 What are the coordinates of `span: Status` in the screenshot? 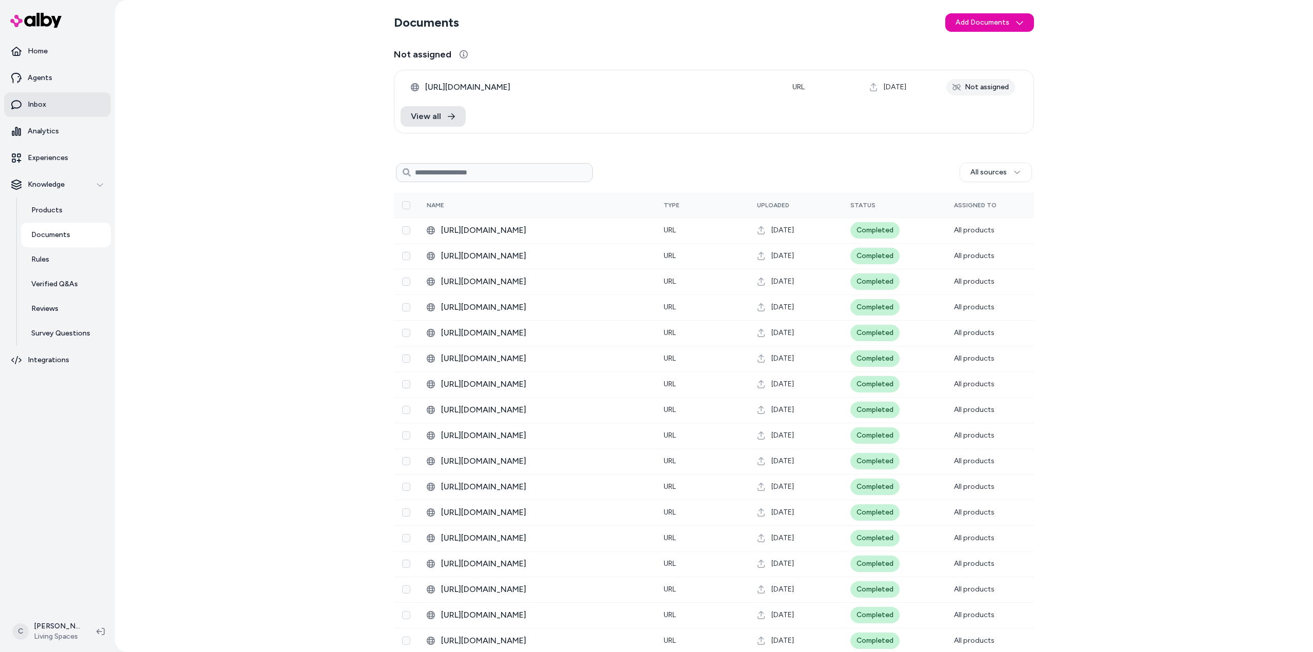 It's located at (863, 205).